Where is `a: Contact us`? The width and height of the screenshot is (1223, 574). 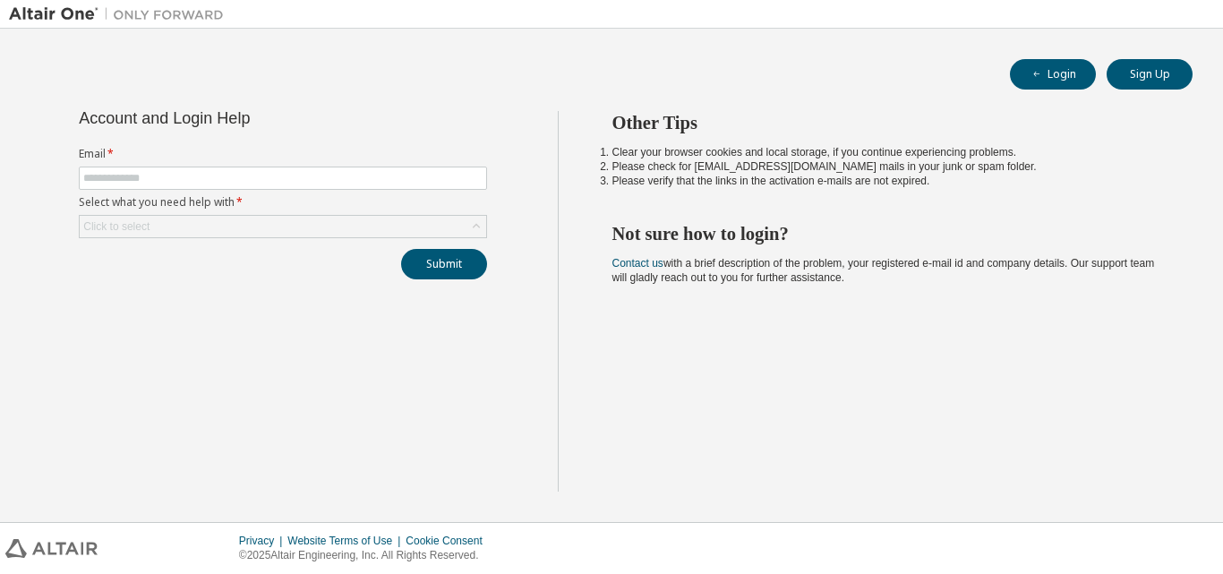
a: Contact us is located at coordinates (637, 263).